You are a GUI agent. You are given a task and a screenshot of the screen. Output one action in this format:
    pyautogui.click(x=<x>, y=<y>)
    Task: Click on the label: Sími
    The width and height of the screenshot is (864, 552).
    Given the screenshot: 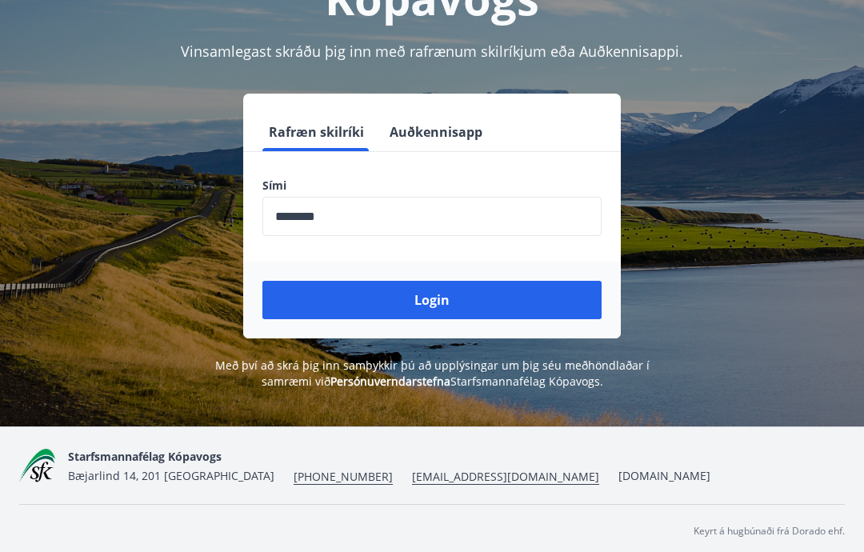 What is the action you would take?
    pyautogui.click(x=432, y=186)
    